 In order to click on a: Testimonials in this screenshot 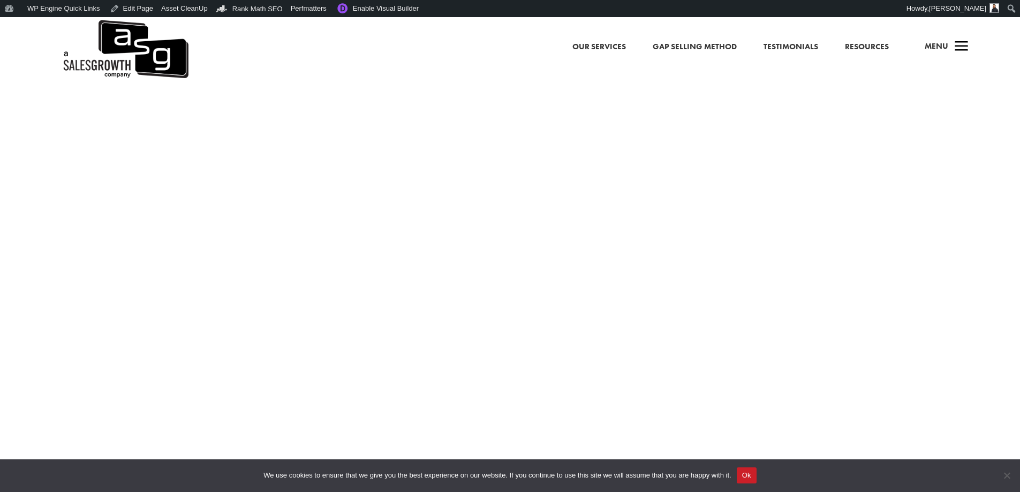, I will do `click(791, 47)`.